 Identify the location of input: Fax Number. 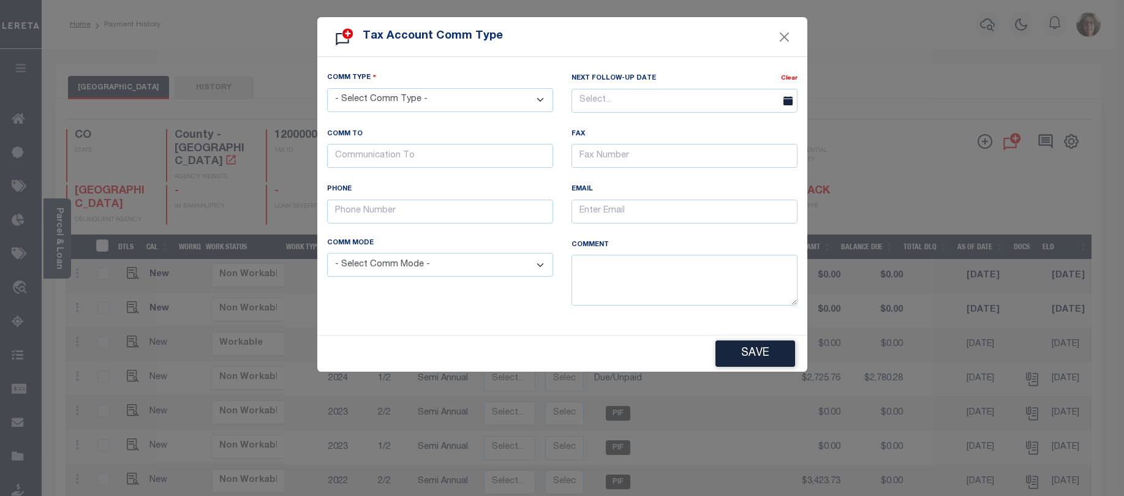
(684, 156).